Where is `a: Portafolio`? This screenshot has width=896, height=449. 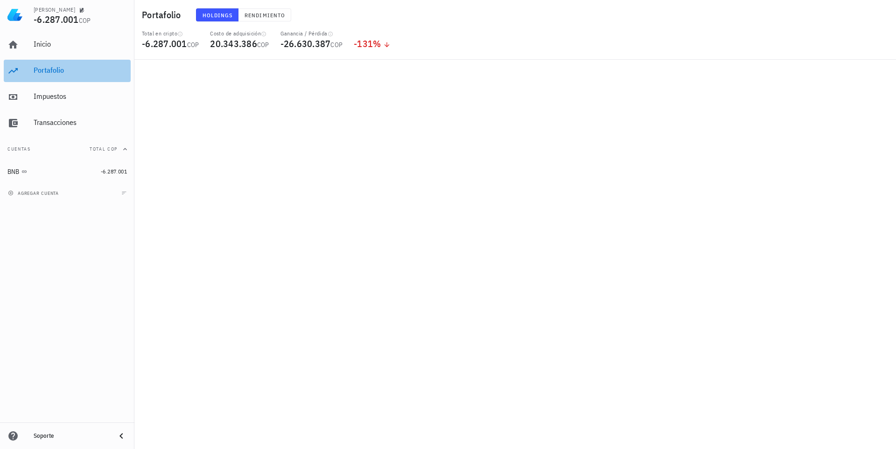
a: Portafolio is located at coordinates (67, 71).